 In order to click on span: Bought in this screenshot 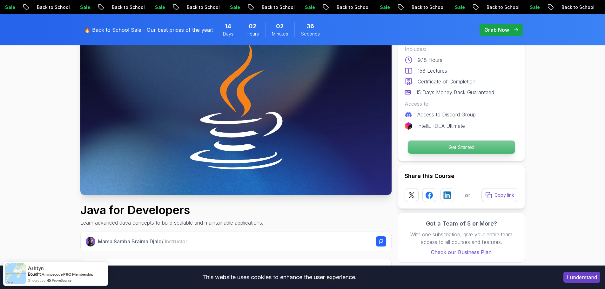, I will do `click(34, 274)`.